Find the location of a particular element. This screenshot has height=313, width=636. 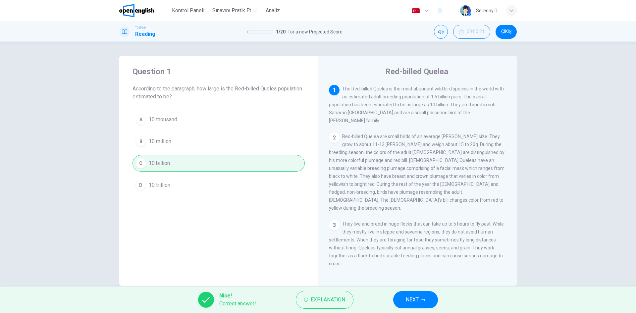

button: NEXT is located at coordinates (415, 300).